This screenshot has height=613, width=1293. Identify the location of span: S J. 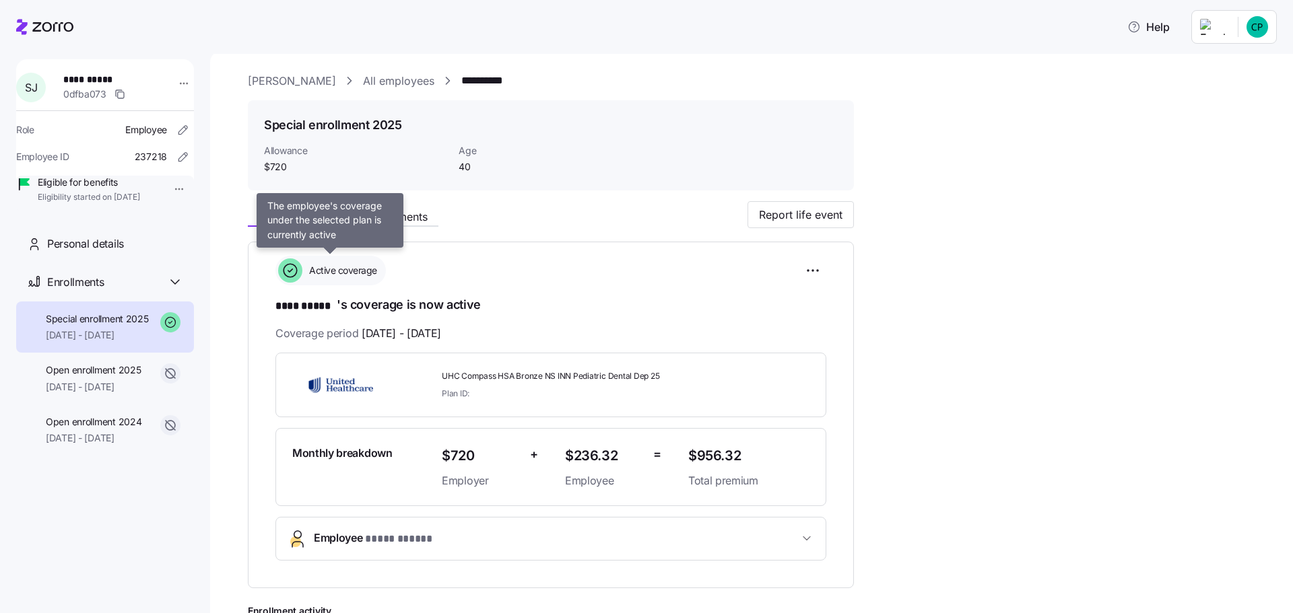
(31, 88).